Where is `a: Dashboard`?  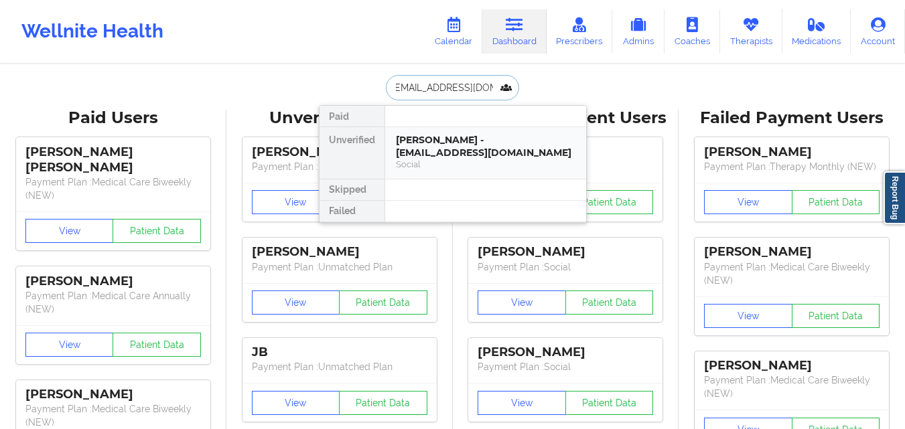 a: Dashboard is located at coordinates (514, 31).